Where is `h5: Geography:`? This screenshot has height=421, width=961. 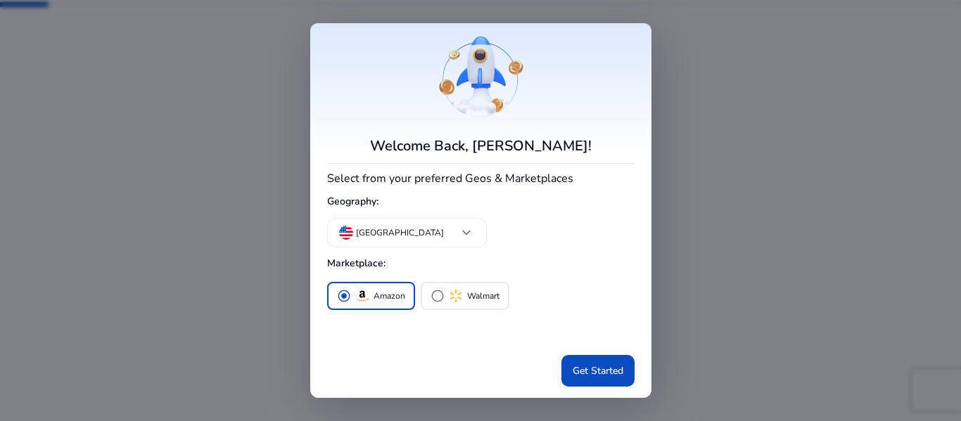 h5: Geography: is located at coordinates (480, 202).